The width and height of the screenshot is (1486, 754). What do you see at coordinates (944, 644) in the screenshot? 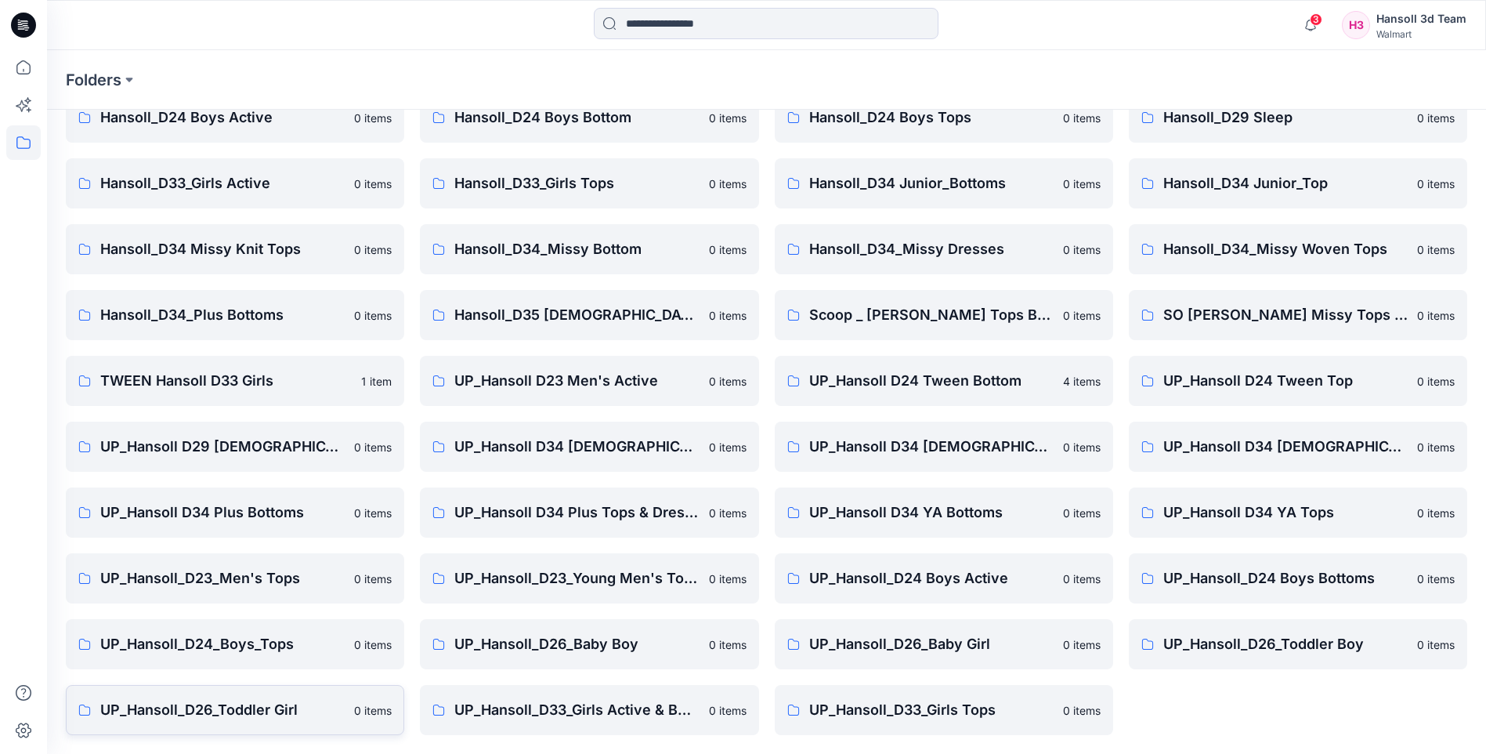
I see `a: UP_Hansoll_D26_Baby Girl0 items` at bounding box center [944, 644].